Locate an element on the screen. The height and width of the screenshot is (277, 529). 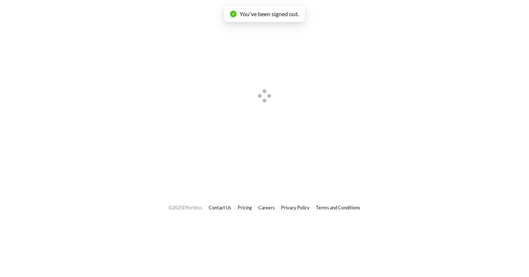
a: Terms and Conditions is located at coordinates (338, 208).